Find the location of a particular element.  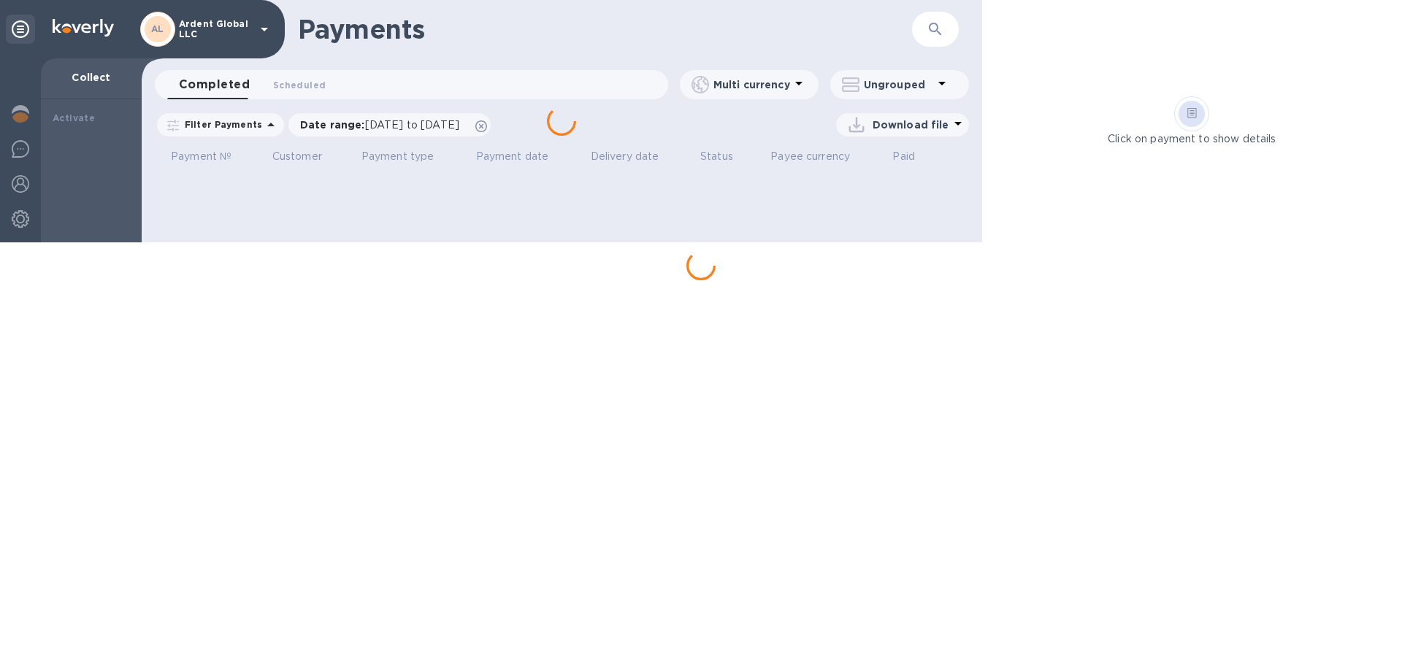

h1: Payments is located at coordinates (604, 29).